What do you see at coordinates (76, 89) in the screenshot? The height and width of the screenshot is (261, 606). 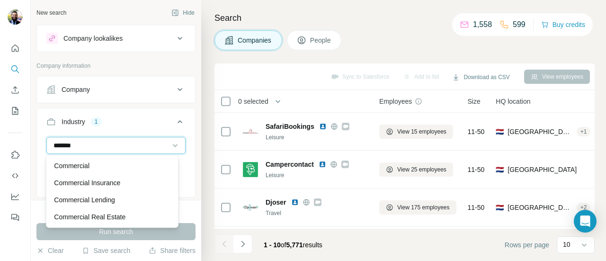 I see `div: Company` at bounding box center [76, 89].